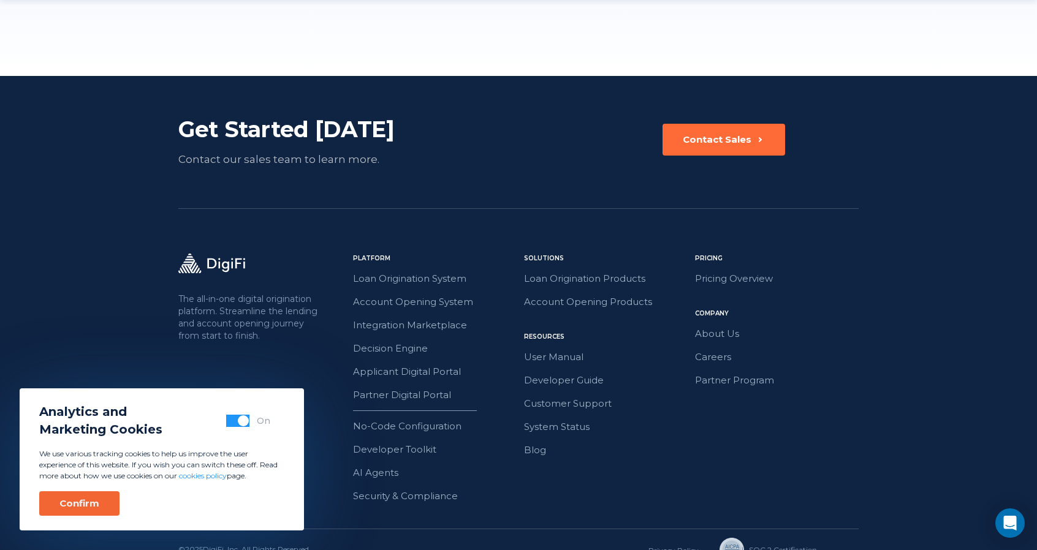 This screenshot has width=1037, height=550. Describe the element at coordinates (777, 314) in the screenshot. I see `div: Company` at that location.